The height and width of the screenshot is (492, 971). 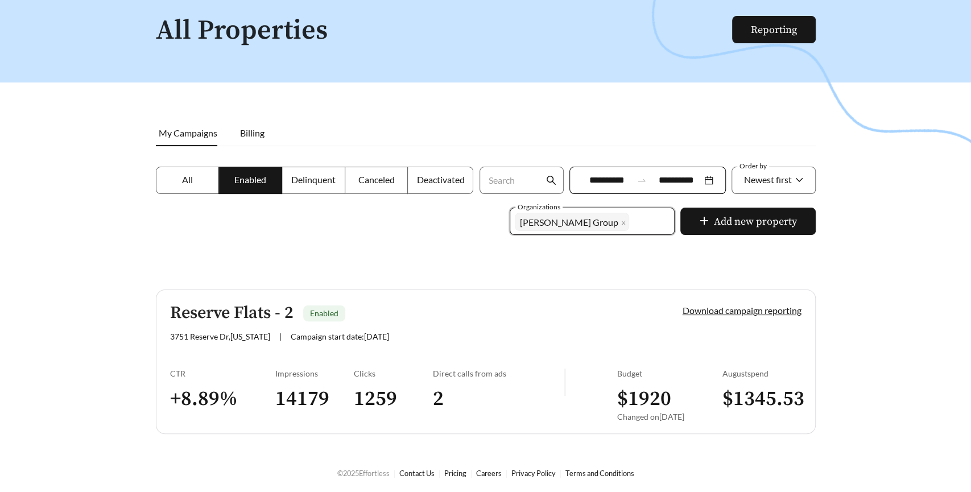 I want to click on div: Budget, so click(x=670, y=373).